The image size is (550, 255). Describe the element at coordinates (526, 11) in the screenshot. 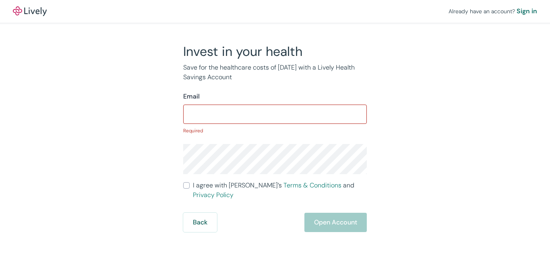

I see `a: Sign in` at that location.